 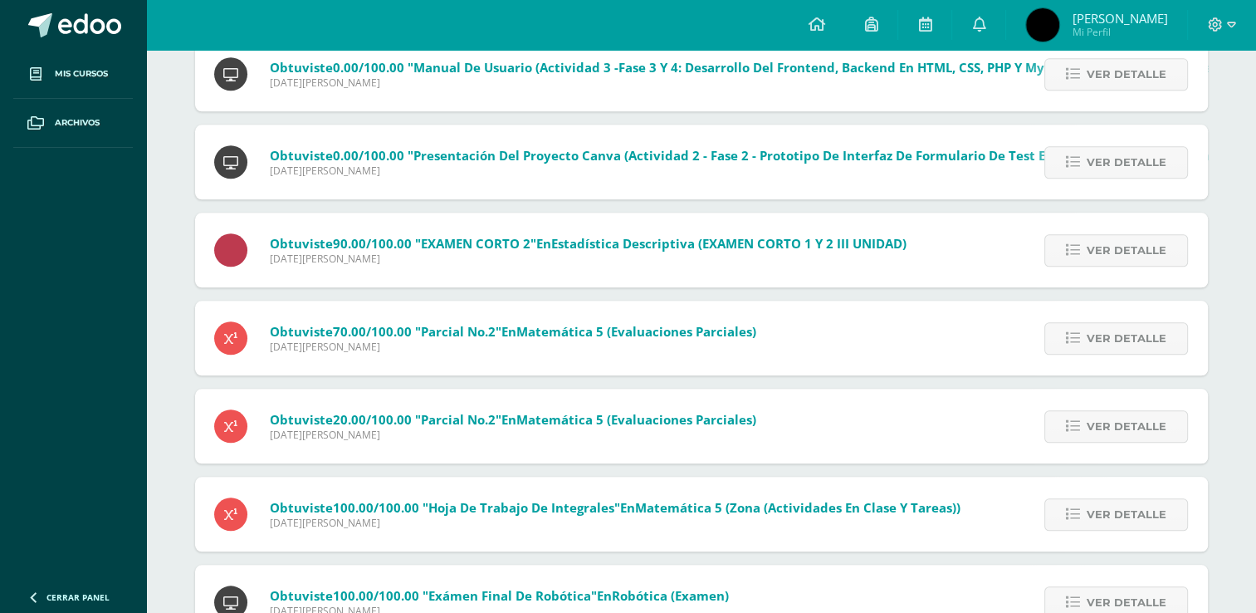 I want to click on span: Robótica (Examen), so click(x=670, y=595).